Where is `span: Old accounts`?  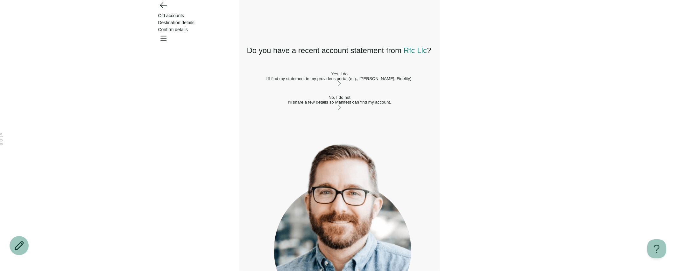 span: Old accounts is located at coordinates (171, 16).